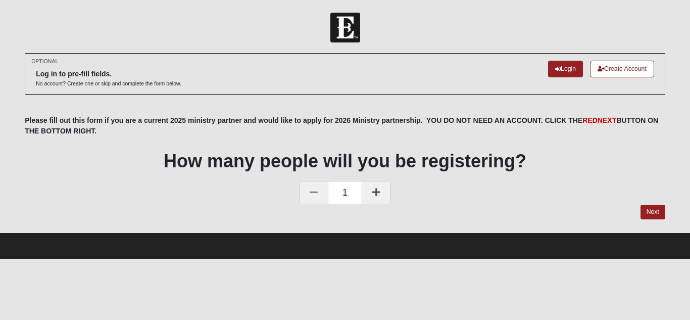 This screenshot has height=320, width=690. Describe the element at coordinates (599, 120) in the screenshot. I see `font: RED` at that location.